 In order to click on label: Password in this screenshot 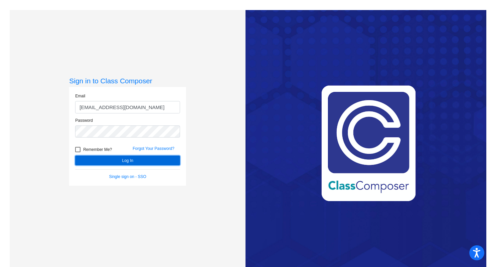, I will do `click(84, 120)`.